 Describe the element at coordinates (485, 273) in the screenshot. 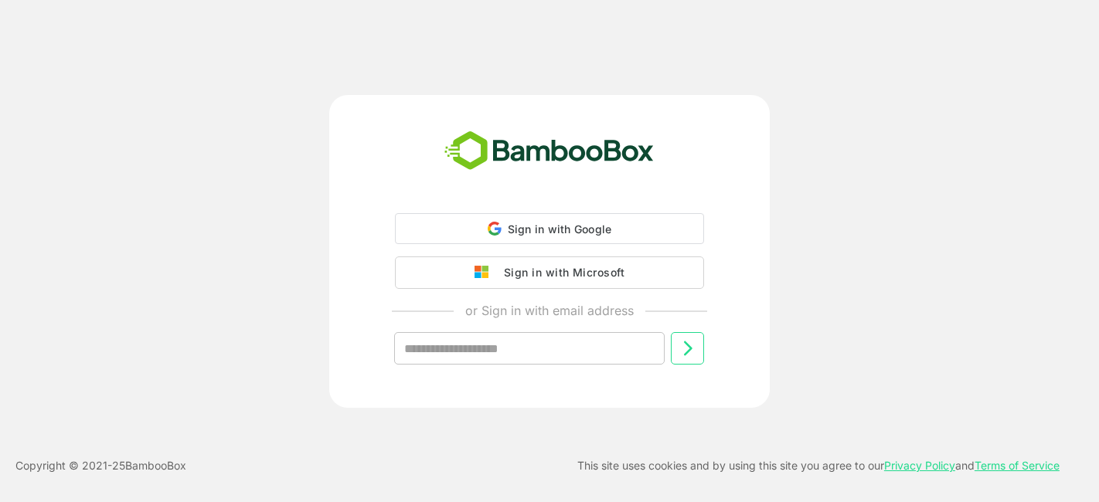

I see `img: google` at that location.